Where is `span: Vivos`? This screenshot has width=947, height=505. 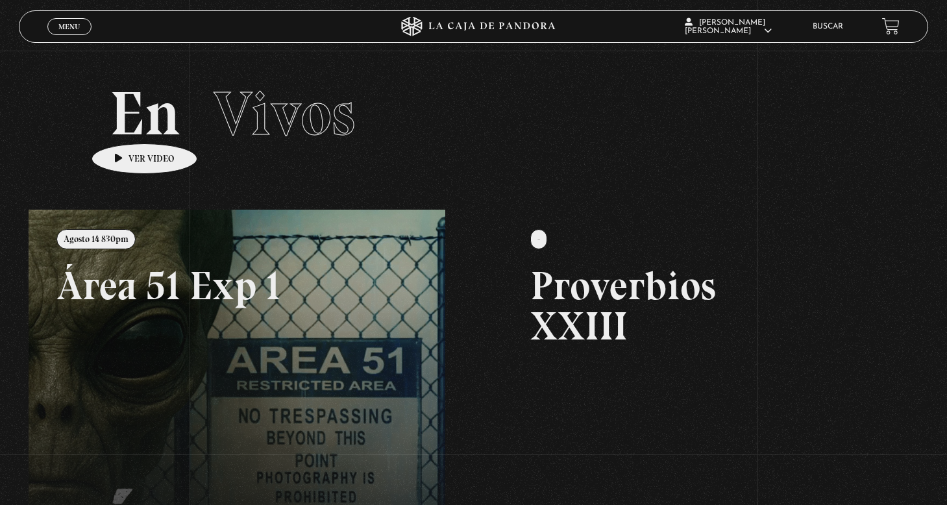 span: Vivos is located at coordinates (284, 114).